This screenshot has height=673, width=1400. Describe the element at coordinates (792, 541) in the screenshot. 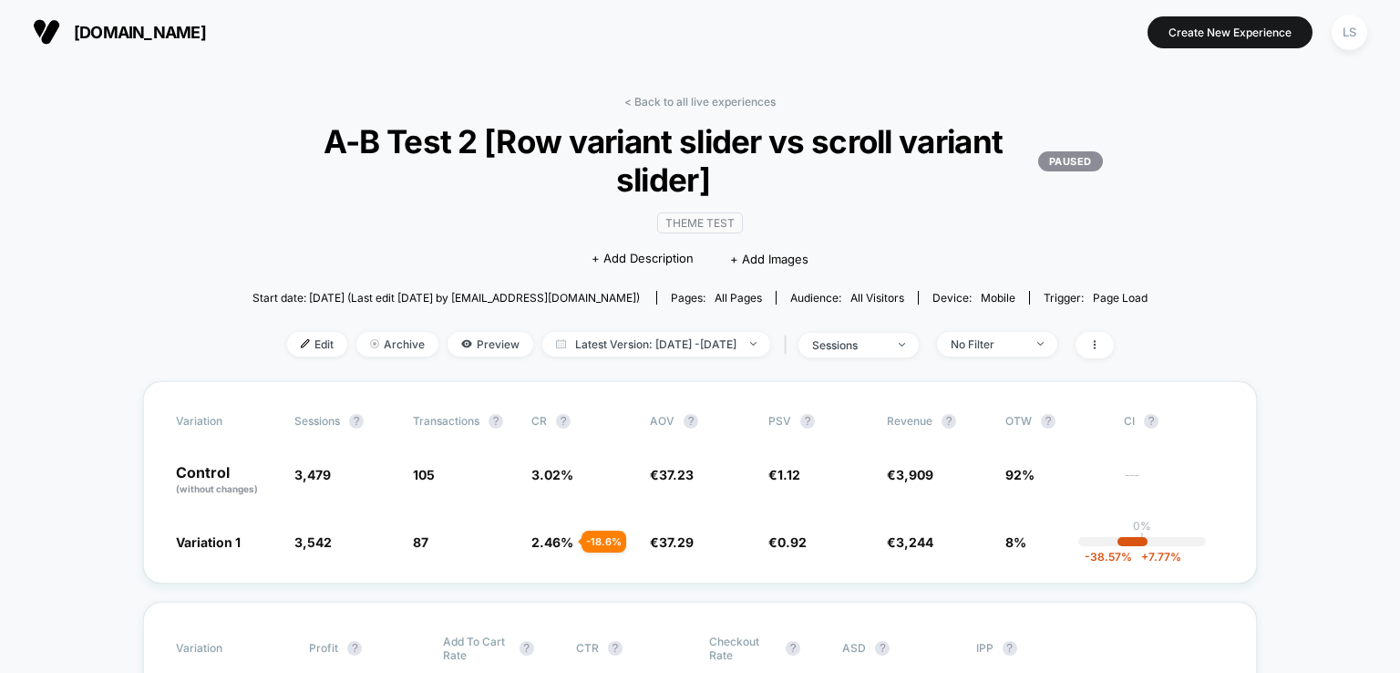

I see `span: 0.92` at that location.